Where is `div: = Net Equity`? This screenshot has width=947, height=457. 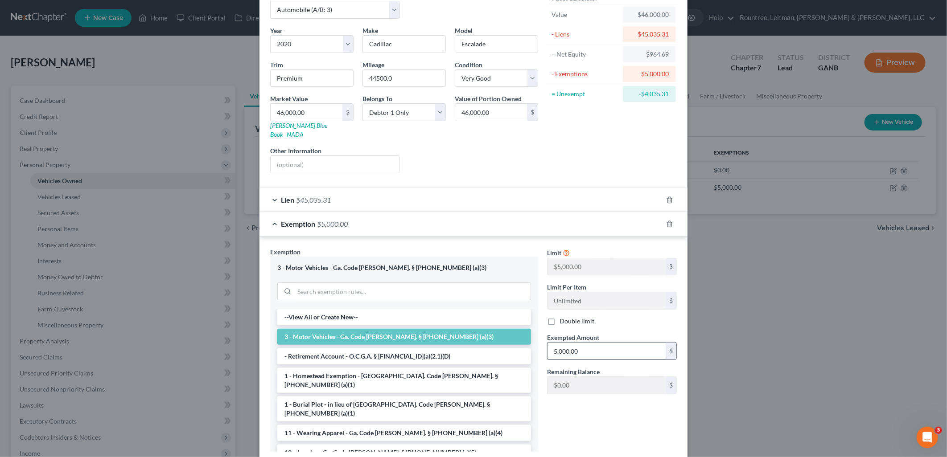
div: = Net Equity is located at coordinates (585, 54).